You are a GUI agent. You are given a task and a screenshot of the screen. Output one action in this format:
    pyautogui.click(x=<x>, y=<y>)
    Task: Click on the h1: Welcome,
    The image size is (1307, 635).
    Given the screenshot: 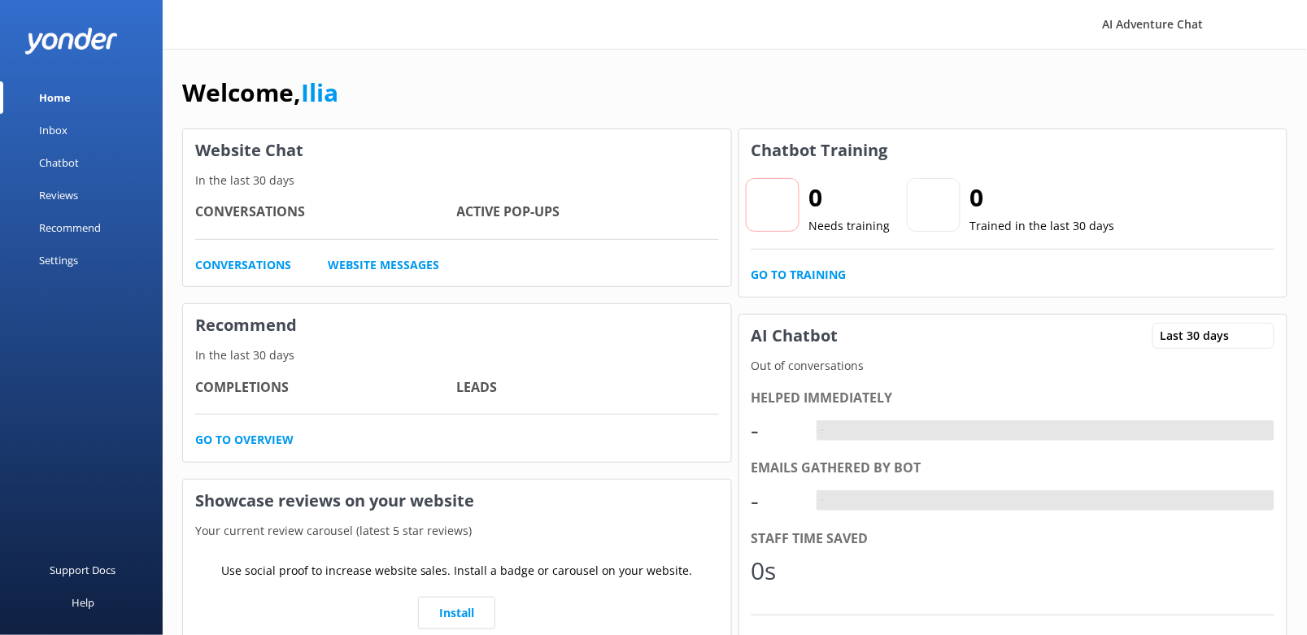 What is the action you would take?
    pyautogui.click(x=260, y=93)
    